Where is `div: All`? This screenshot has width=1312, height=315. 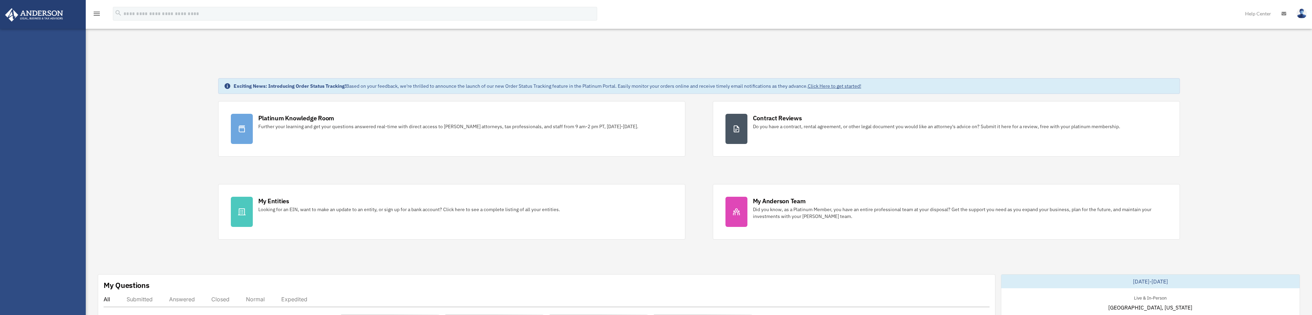
div: All is located at coordinates (107, 299).